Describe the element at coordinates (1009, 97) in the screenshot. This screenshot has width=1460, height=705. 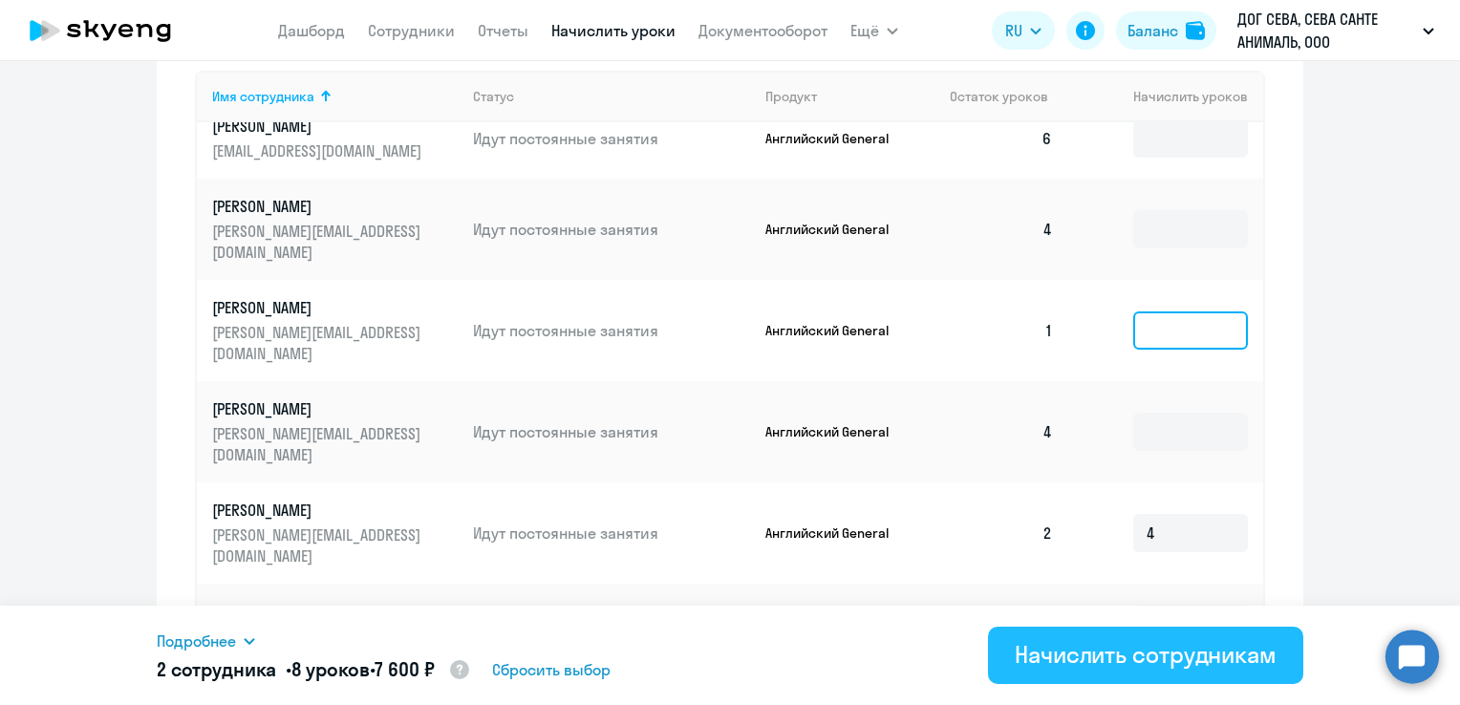
I see `div: Остаток уроков` at that location.